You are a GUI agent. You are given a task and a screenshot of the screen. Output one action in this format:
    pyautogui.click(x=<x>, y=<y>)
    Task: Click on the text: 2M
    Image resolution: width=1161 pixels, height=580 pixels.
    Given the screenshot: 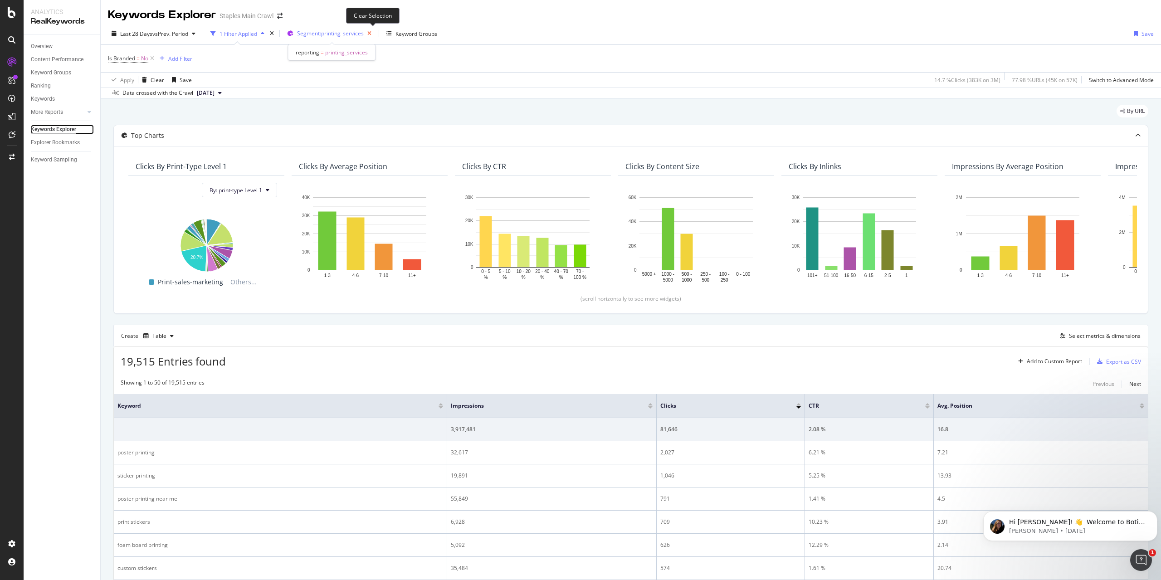 What is the action you would take?
    pyautogui.click(x=1122, y=232)
    